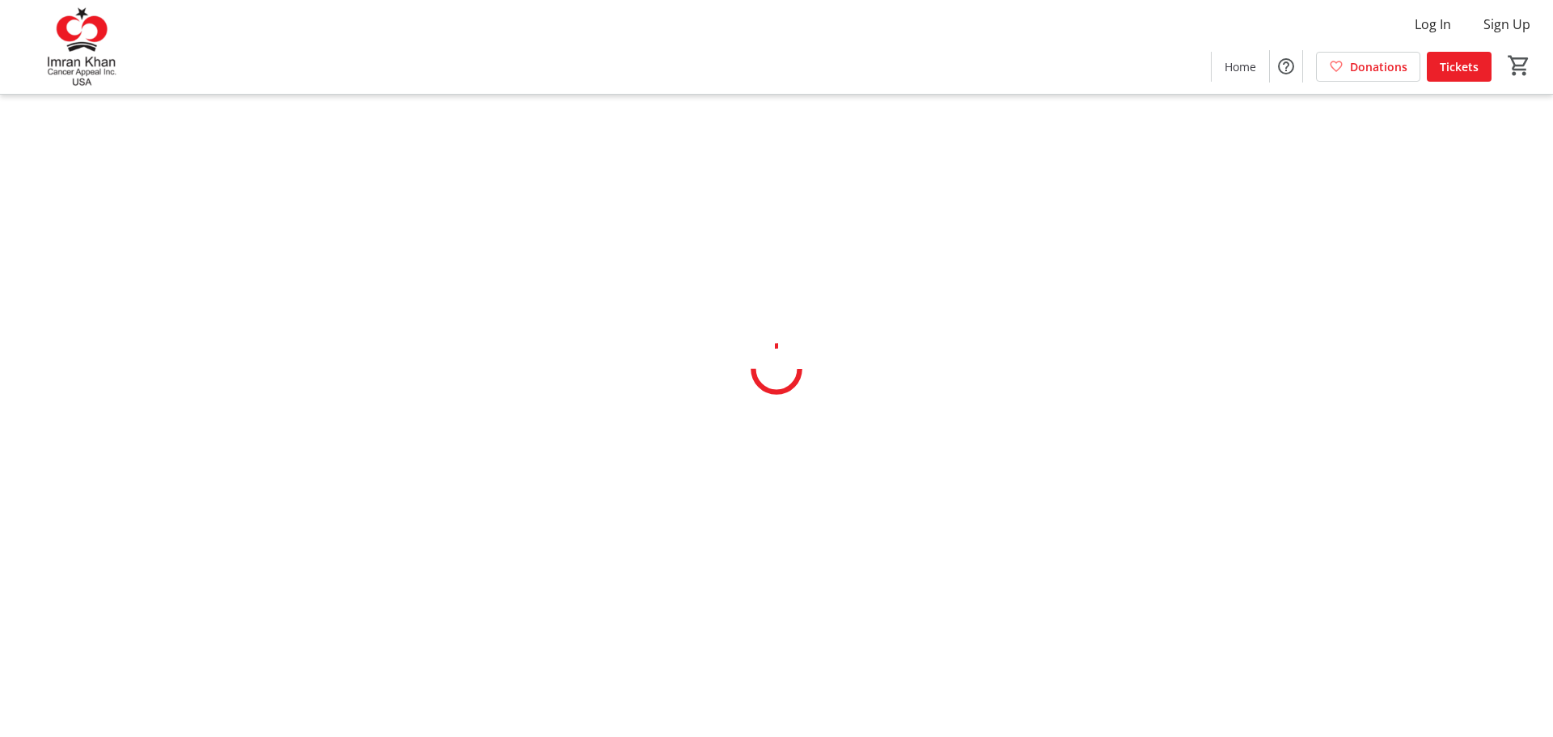 Image resolution: width=1553 pixels, height=737 pixels. I want to click on img: Imran Khan Cancer Appeal Inc.'s Logo, so click(82, 47).